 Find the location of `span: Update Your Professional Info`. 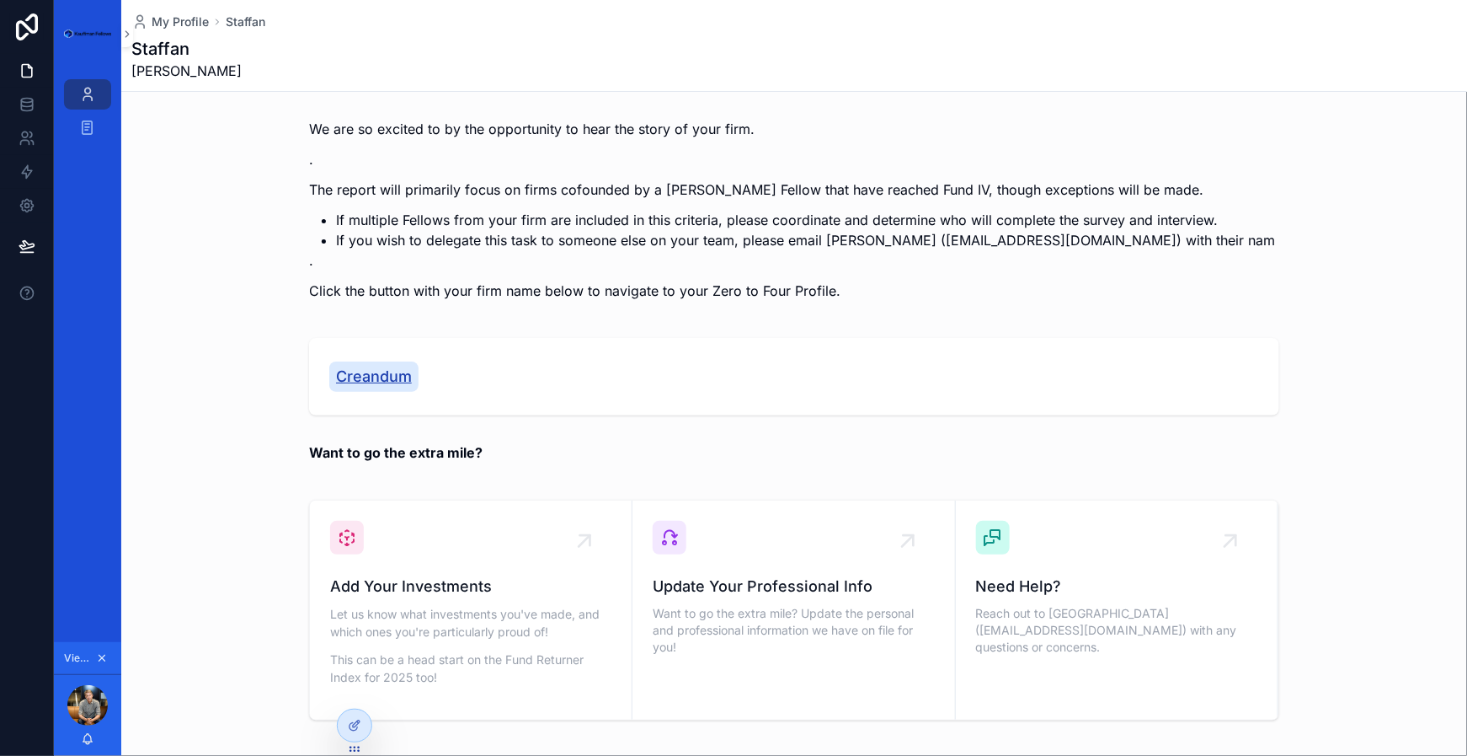

span: Update Your Professional Info is located at coordinates (793, 586).